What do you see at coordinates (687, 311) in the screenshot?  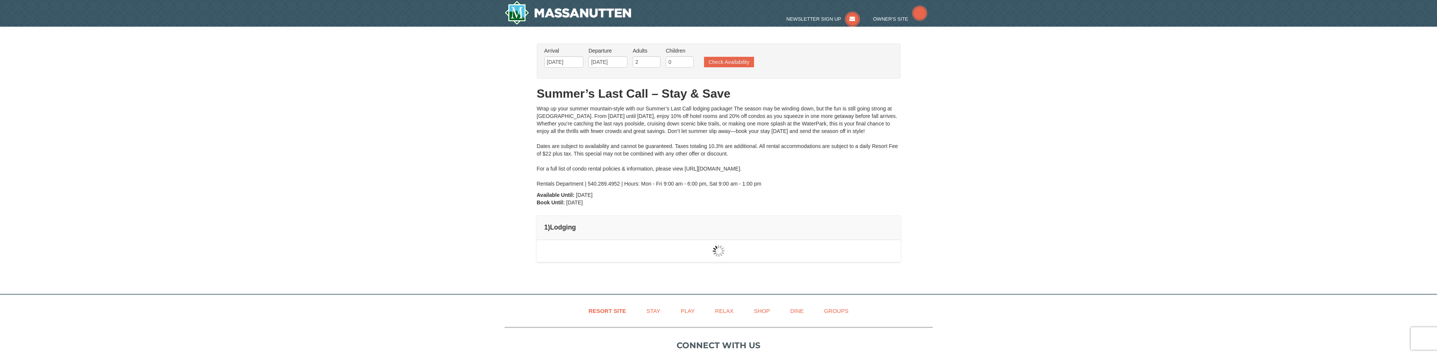 I see `a: Play` at bounding box center [687, 311].